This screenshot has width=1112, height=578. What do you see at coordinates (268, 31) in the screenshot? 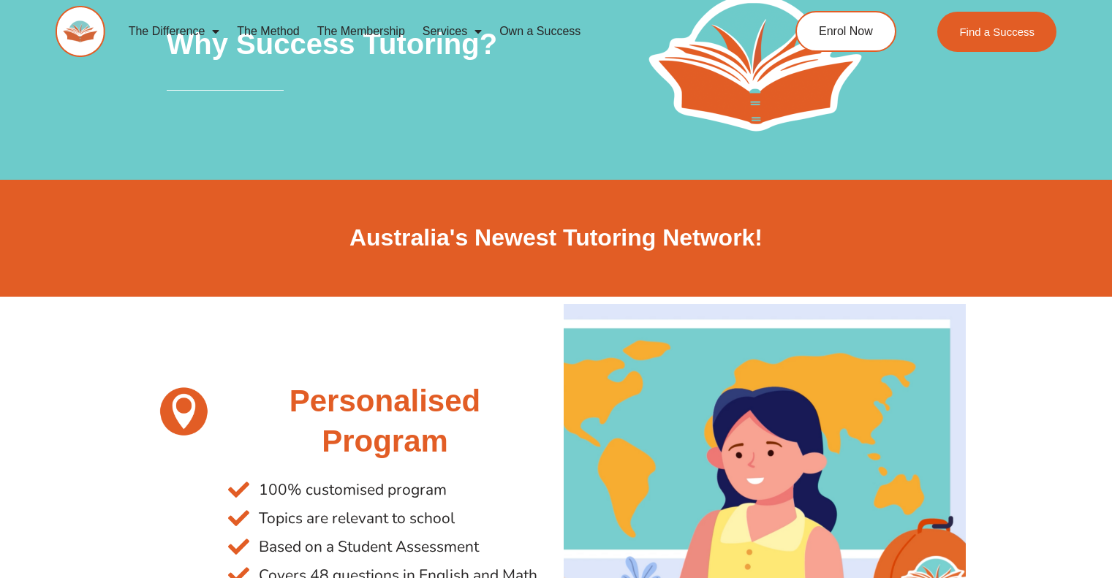
I see `a: The Method` at bounding box center [268, 31].